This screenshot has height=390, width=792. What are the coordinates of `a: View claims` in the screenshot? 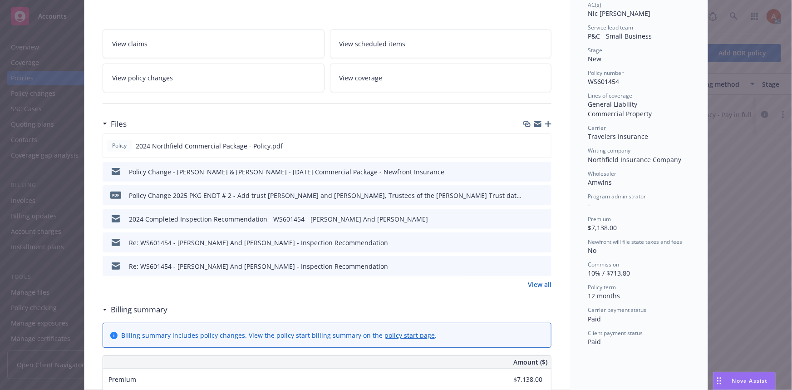 It's located at (213, 44).